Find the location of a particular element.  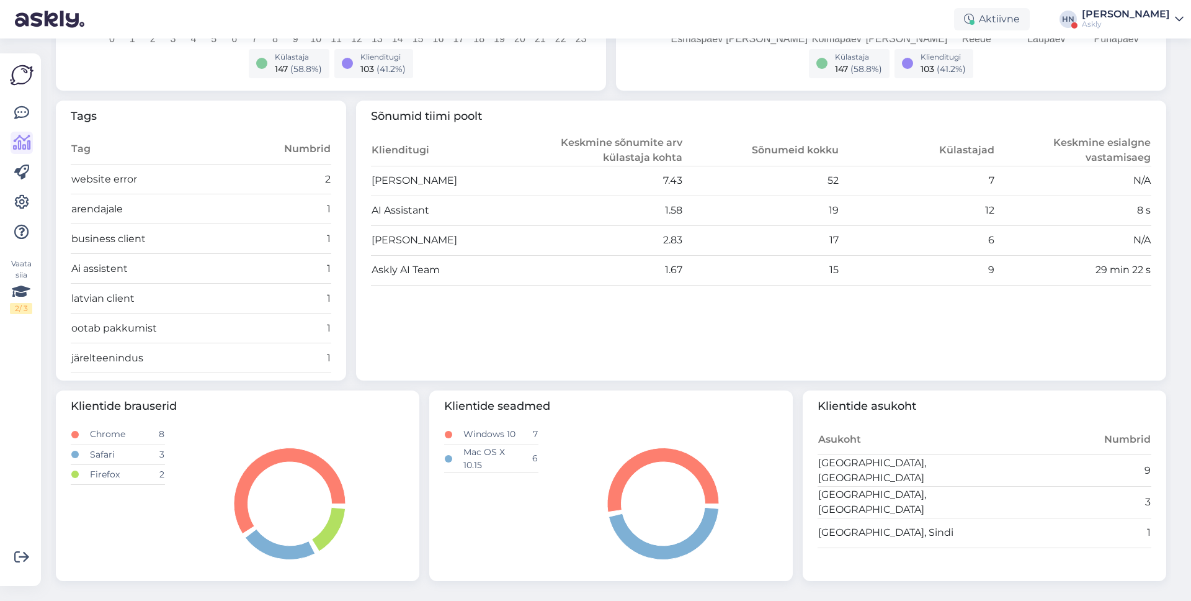

th: Numbrid is located at coordinates (1068, 439).